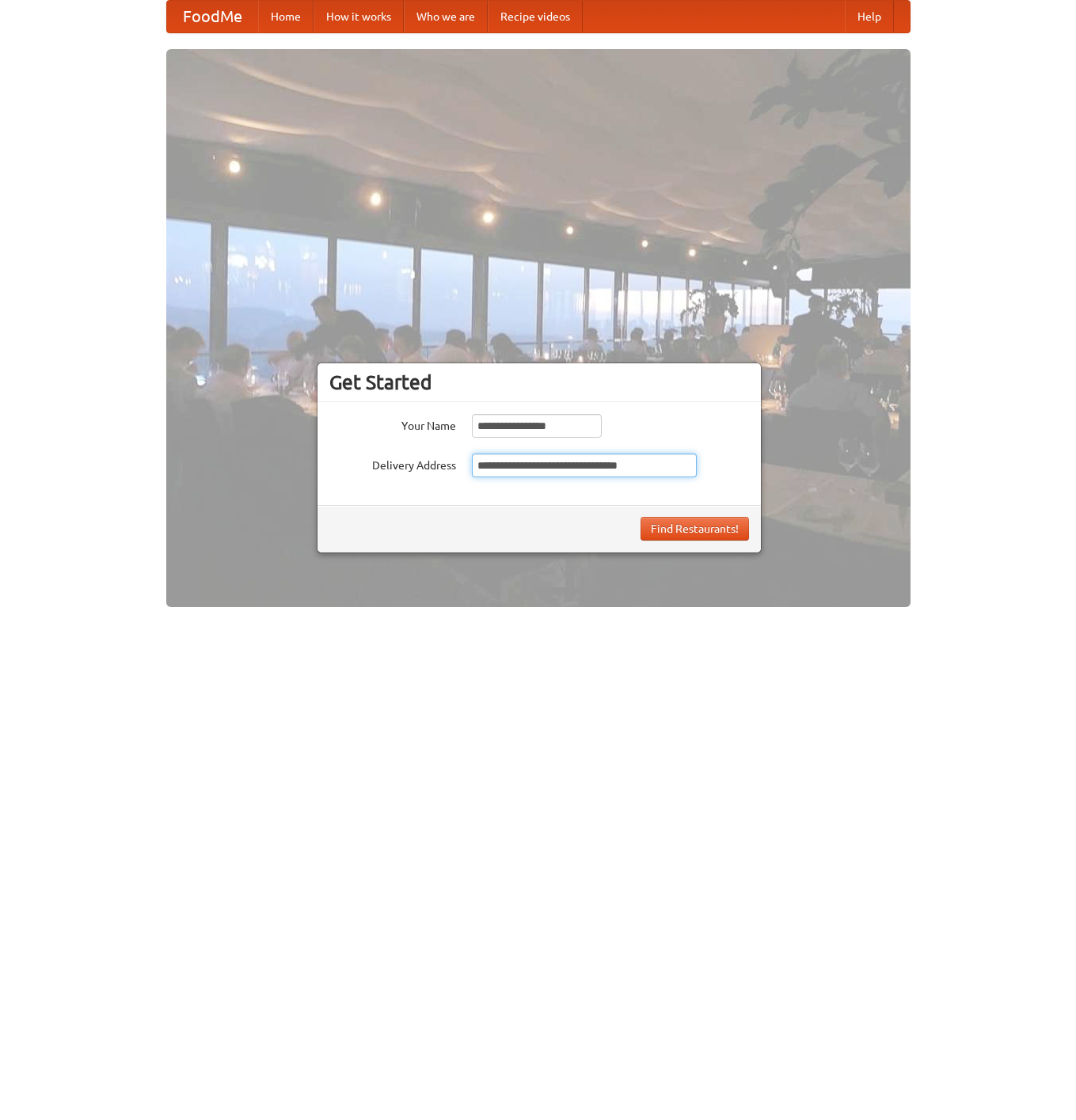 The image size is (1076, 1120). What do you see at coordinates (539, 383) in the screenshot?
I see `h3: Get Started` at bounding box center [539, 383].